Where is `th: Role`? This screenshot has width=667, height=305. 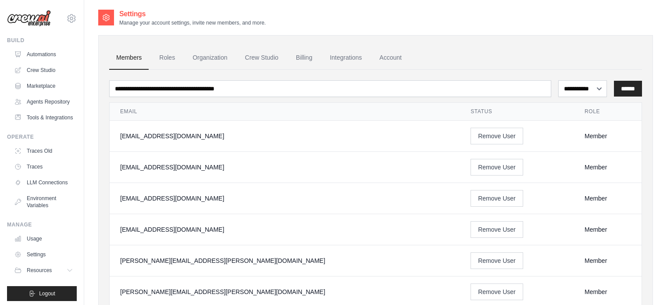
th: Role is located at coordinates (608, 111).